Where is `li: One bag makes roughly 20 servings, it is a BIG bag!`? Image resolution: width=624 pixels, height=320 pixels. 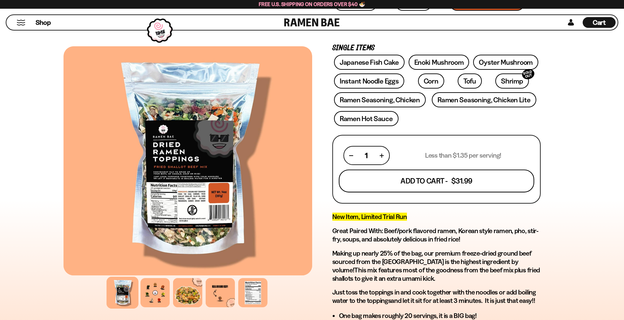 li: One bag makes roughly 20 servings, it is a BIG bag! is located at coordinates (440, 316).